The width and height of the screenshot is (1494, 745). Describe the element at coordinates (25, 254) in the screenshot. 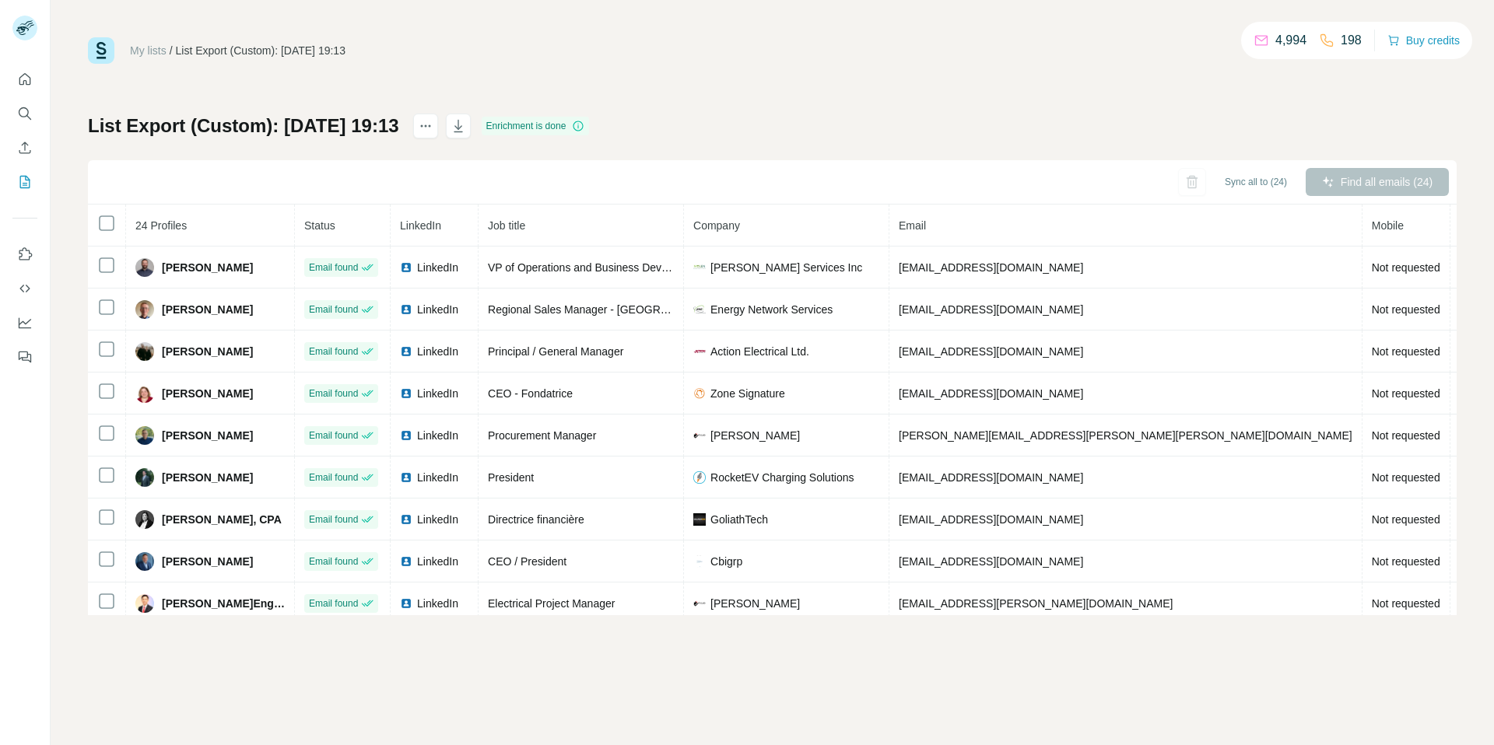

I see `button: Use Surfe on LinkedIn` at that location.